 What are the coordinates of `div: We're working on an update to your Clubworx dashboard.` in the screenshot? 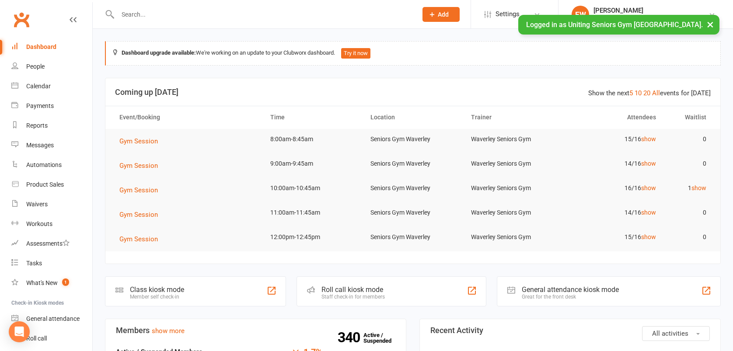 It's located at (413, 53).